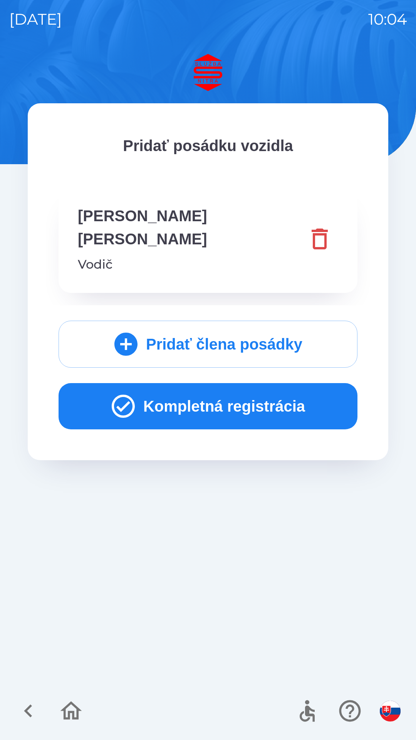  What do you see at coordinates (208, 406) in the screenshot?
I see `button: Kompletná registrácia` at bounding box center [208, 406].